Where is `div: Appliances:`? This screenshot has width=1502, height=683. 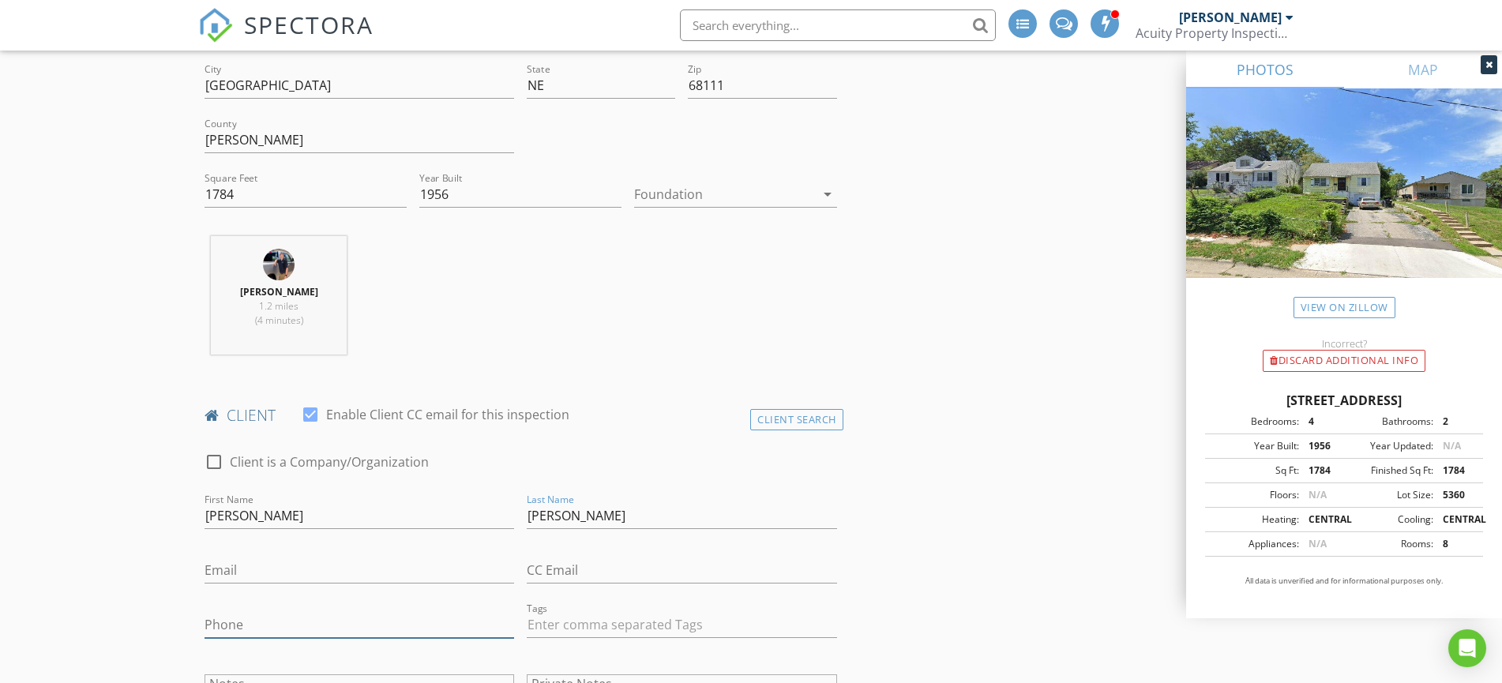
div: Appliances: is located at coordinates (1254, 544).